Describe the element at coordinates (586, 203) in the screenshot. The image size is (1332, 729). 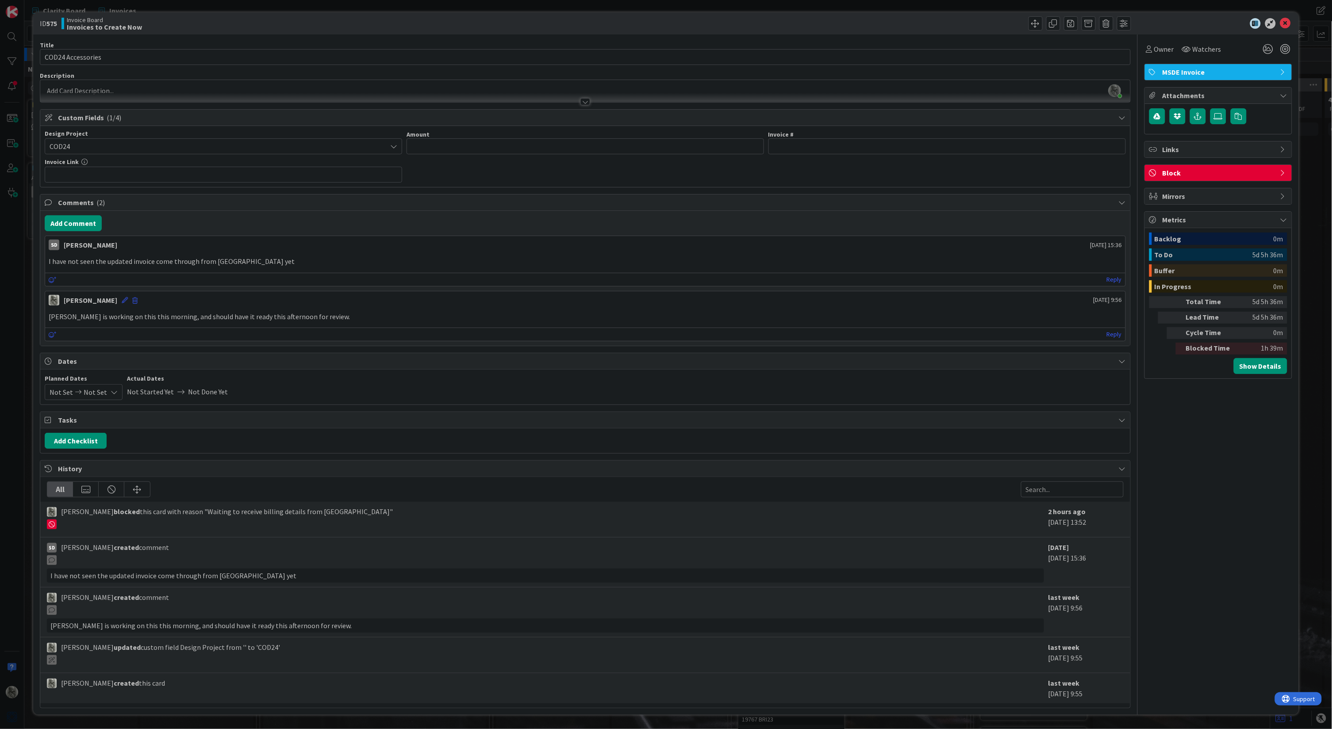
I see `span: Comments` at that location.